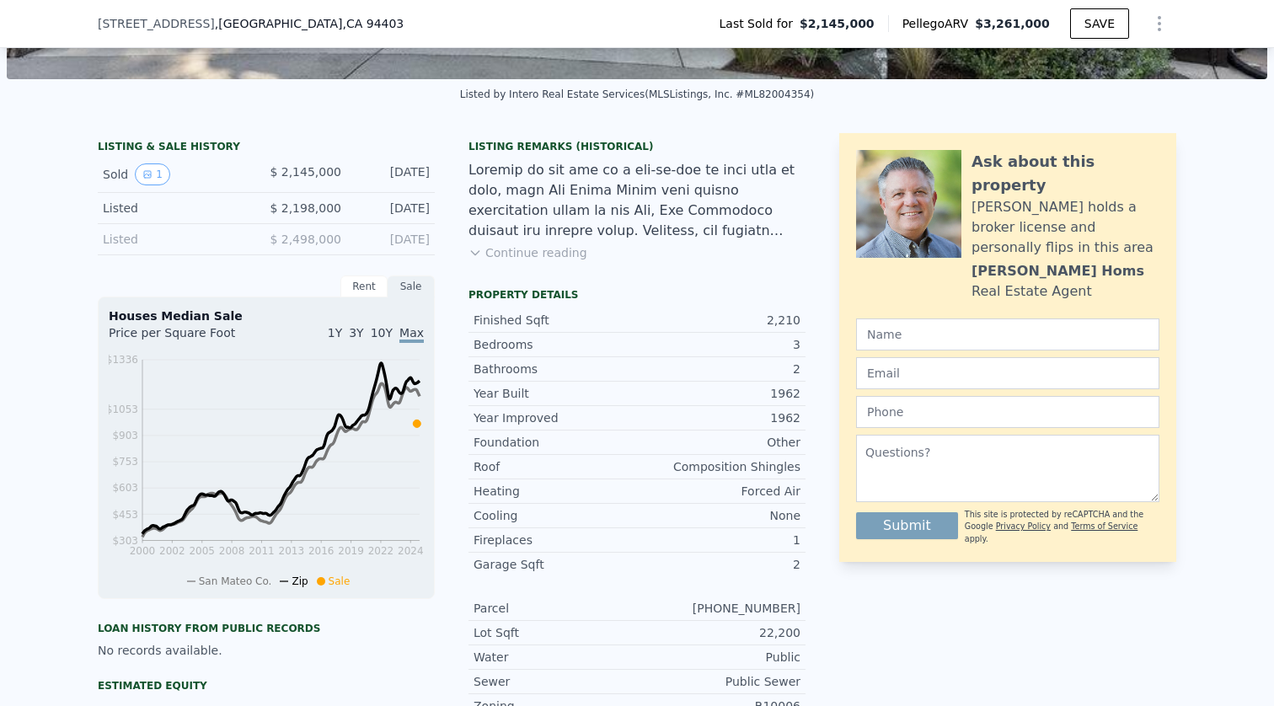 Image resolution: width=1274 pixels, height=706 pixels. I want to click on span: $ 2,498,000, so click(305, 239).